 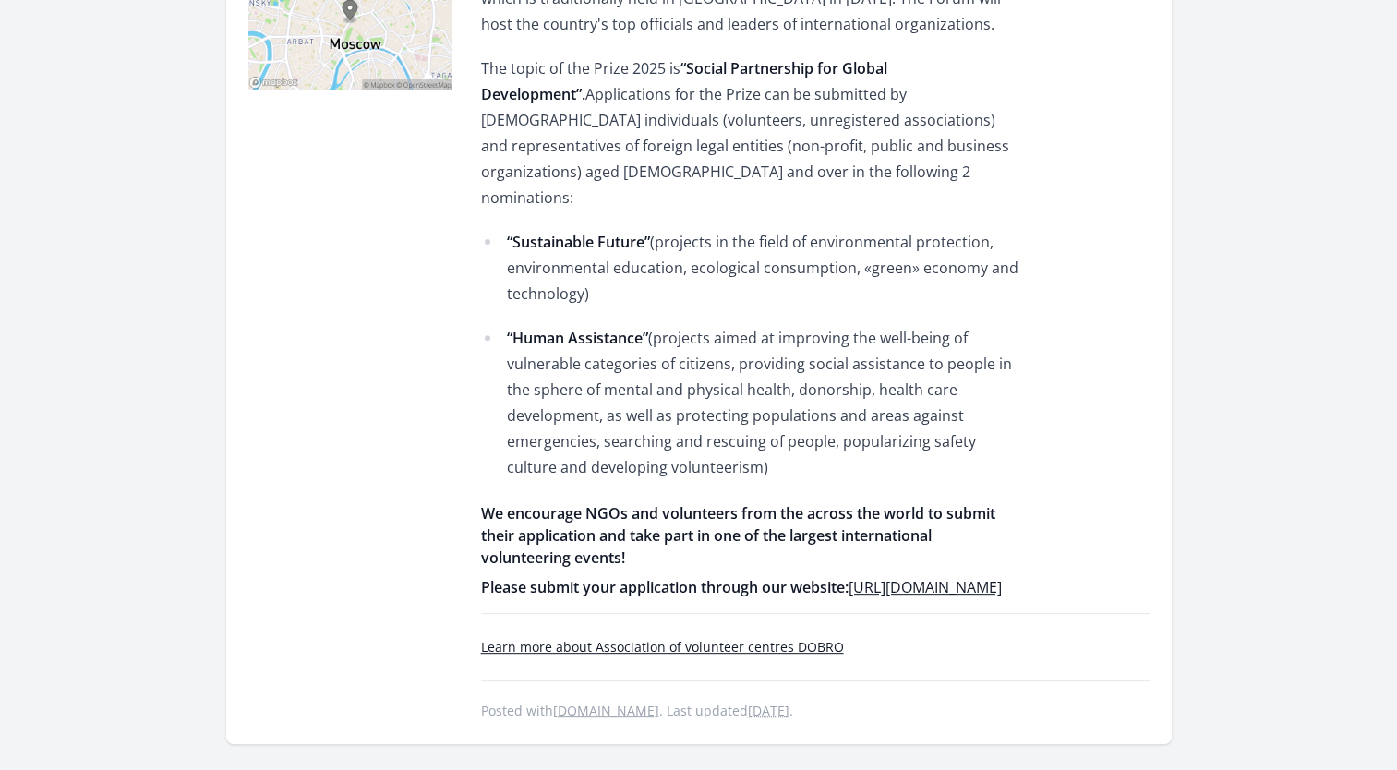 What do you see at coordinates (751, 587) in the screenshot?
I see `h4: Please submit your application through our website:` at bounding box center [751, 587].